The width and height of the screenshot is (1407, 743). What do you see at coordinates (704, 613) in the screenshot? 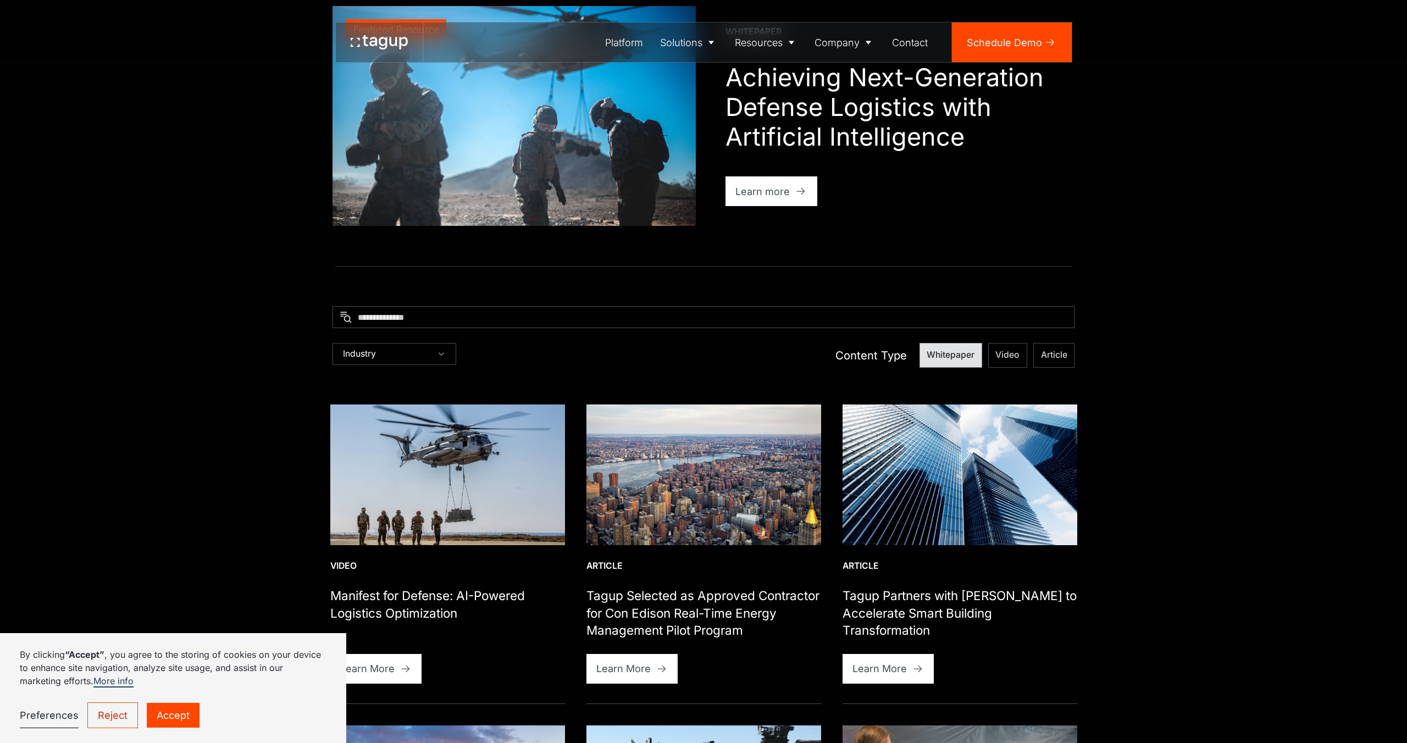
I see `h1: Tagup Selected as Approved Contractor for Con Edison Real-Time Energy Management Pilot Program` at bounding box center [704, 613].